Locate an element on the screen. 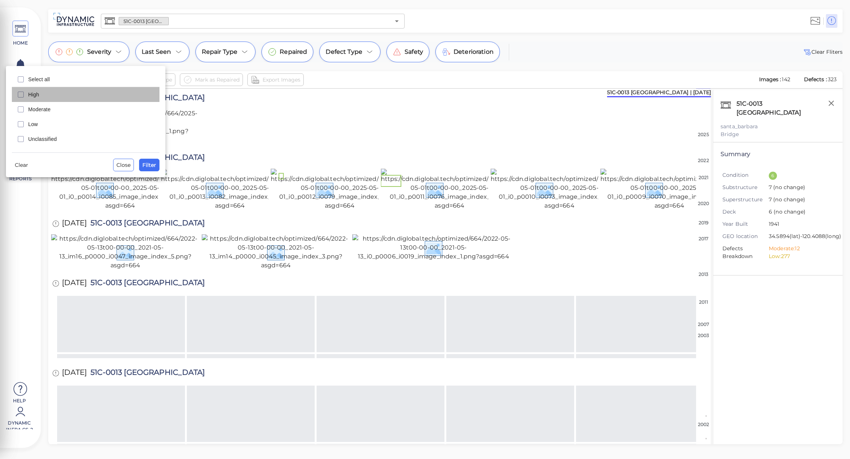 This screenshot has width=850, height=459. div: Low is located at coordinates (86, 124).